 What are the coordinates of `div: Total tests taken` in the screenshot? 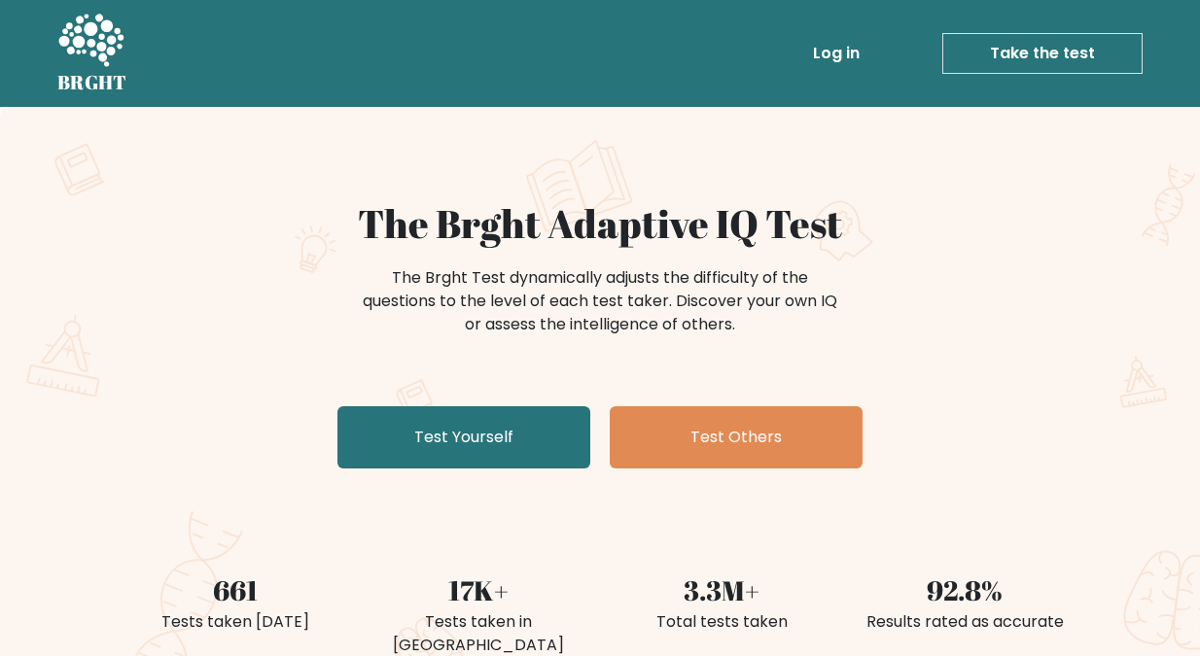 It's located at (721, 622).